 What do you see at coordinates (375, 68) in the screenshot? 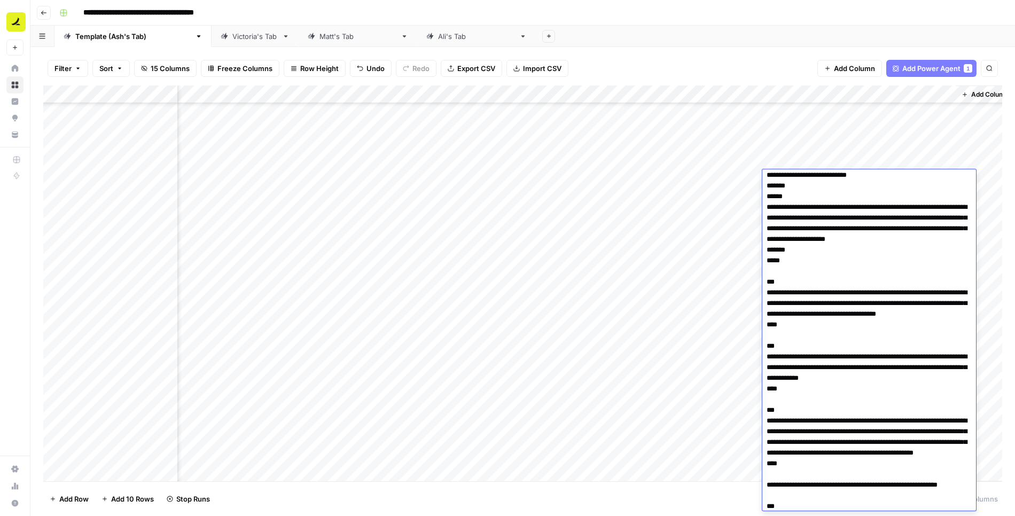
I see `span: Undo` at bounding box center [375, 68].